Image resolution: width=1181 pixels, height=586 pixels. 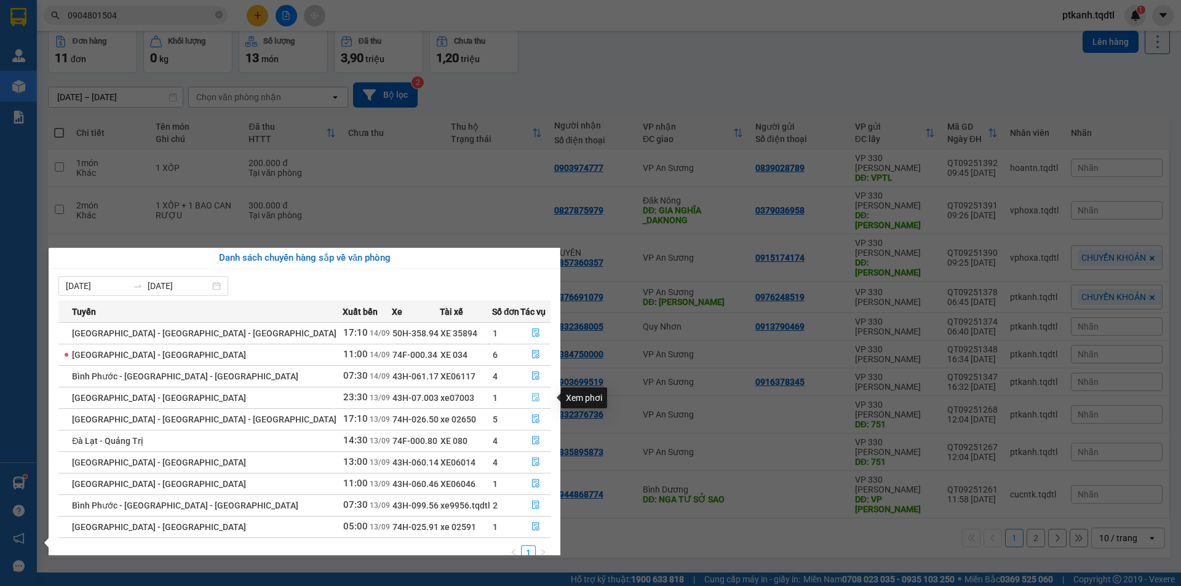 I want to click on span: 0376691079, so click(x=128, y=42).